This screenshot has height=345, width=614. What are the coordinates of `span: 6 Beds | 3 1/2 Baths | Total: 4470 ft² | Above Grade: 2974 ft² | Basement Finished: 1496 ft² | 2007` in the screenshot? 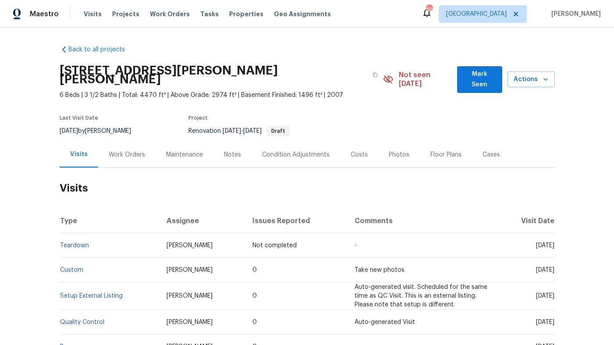 It's located at (221, 95).